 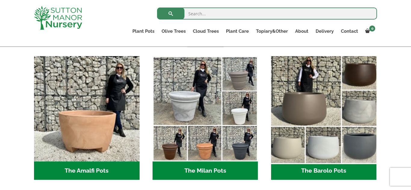 What do you see at coordinates (349, 31) in the screenshot?
I see `a: Contact` at bounding box center [349, 31].